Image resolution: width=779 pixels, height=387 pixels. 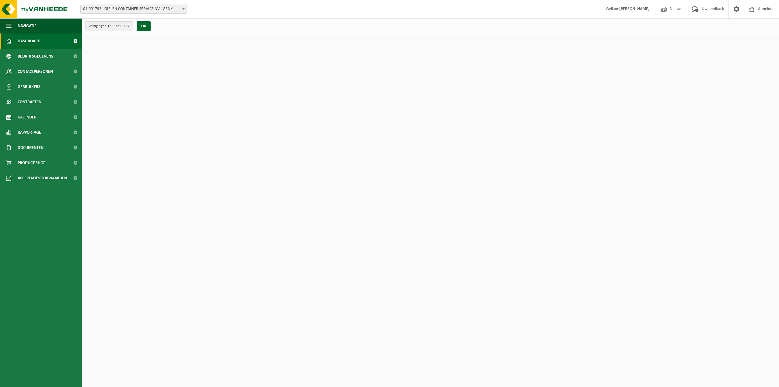 What do you see at coordinates (116, 26) in the screenshot?
I see `count: (255/255)` at bounding box center [116, 26].